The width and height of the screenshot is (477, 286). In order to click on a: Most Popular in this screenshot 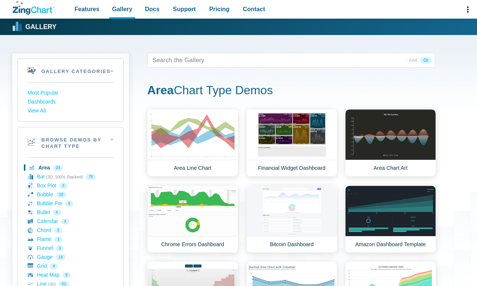, I will do `click(70, 93)`.